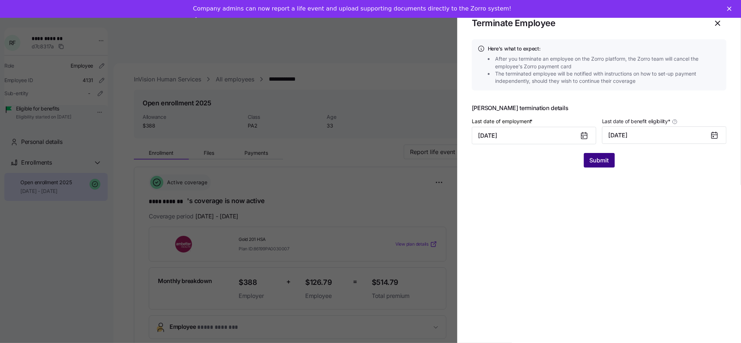 The width and height of the screenshot is (741, 343). Describe the element at coordinates (609, 63) in the screenshot. I see `span: After you terminate an employee on the Zorro platform, the Zorro team will cancel the employee's ...` at that location.